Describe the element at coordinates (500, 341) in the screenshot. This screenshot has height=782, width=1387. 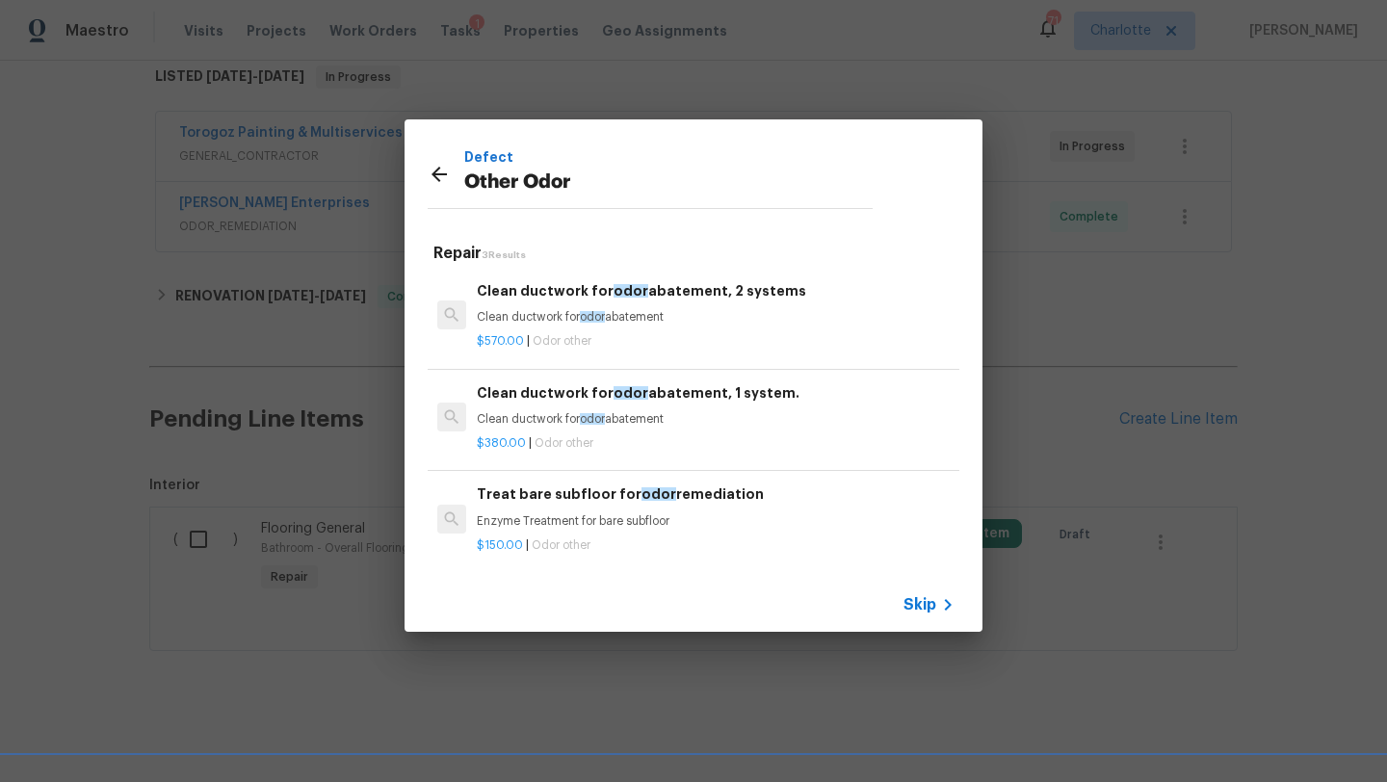
I see `span: $570.00` at that location.